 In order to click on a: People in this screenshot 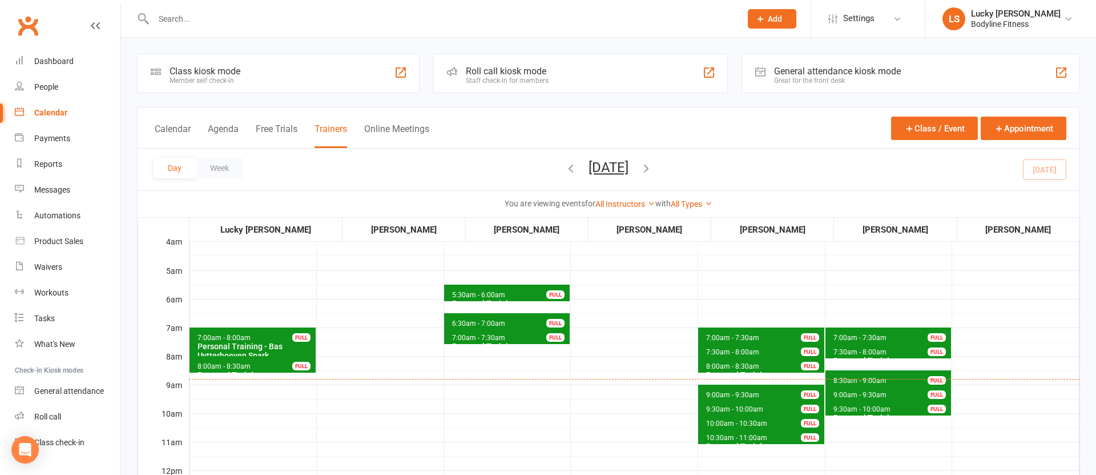, I will do `click(67, 87)`.